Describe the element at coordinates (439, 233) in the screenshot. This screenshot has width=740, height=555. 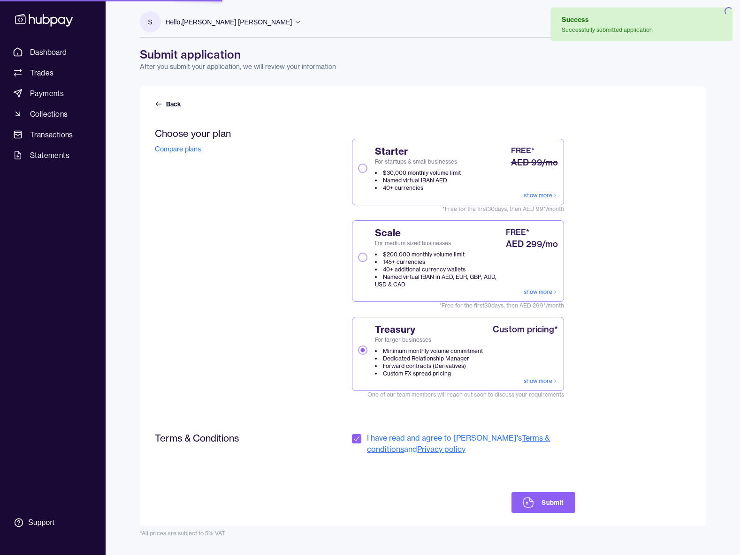
I see `span: Scale` at that location.